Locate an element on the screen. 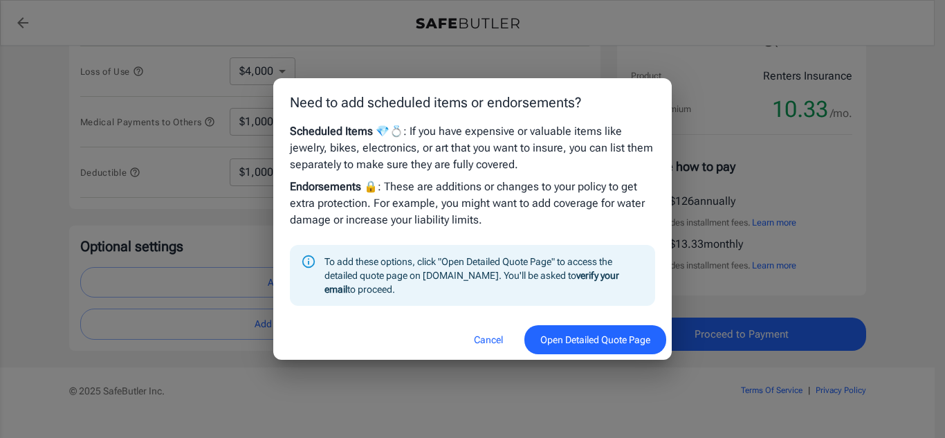  p: Need to add scheduled items or endorsements? is located at coordinates (473, 102).